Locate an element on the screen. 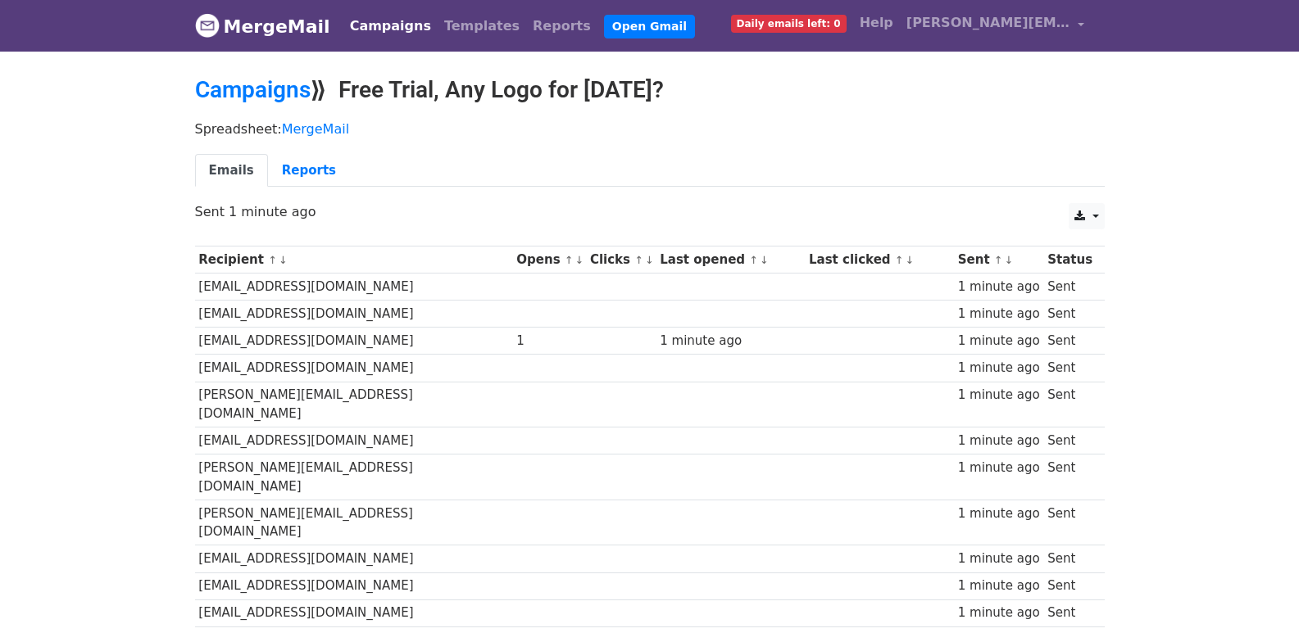 Image resolution: width=1299 pixels, height=633 pixels. th: Last clicked is located at coordinates (879, 260).